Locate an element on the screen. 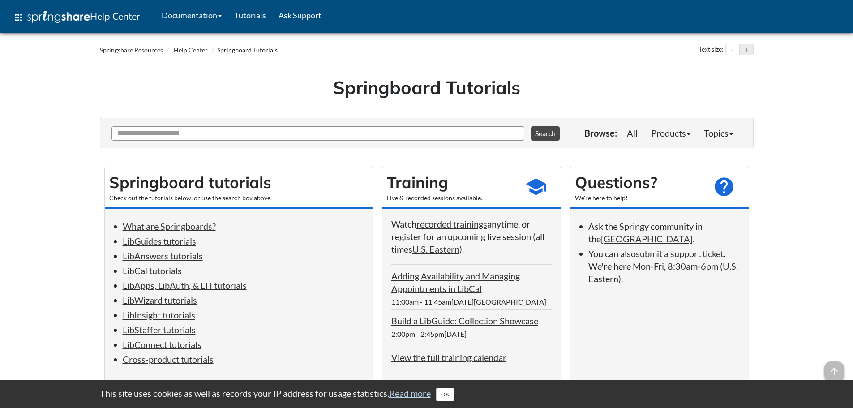 This screenshot has width=853, height=408. button: Decrease text size is located at coordinates (733, 50).